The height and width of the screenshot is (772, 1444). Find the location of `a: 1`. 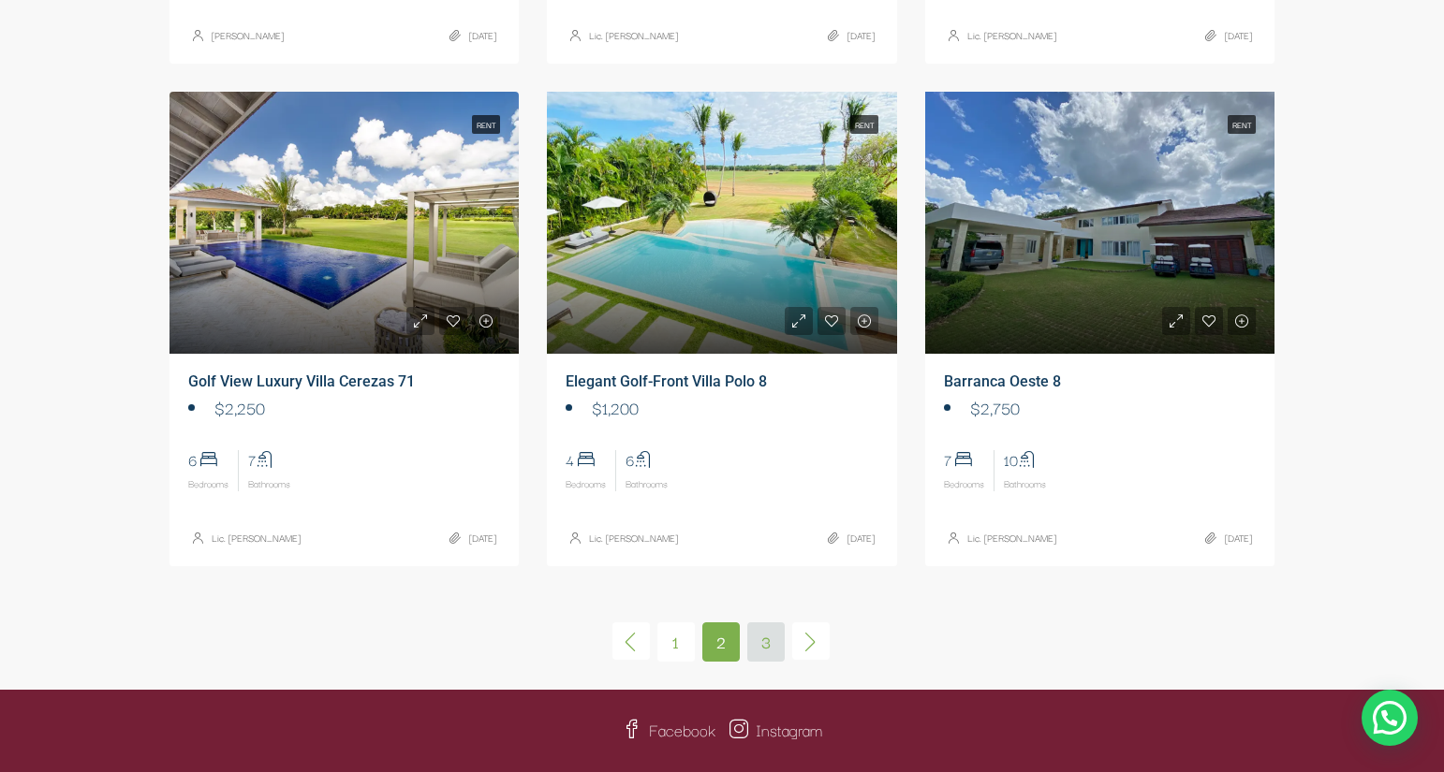

a: 1 is located at coordinates (676, 642).